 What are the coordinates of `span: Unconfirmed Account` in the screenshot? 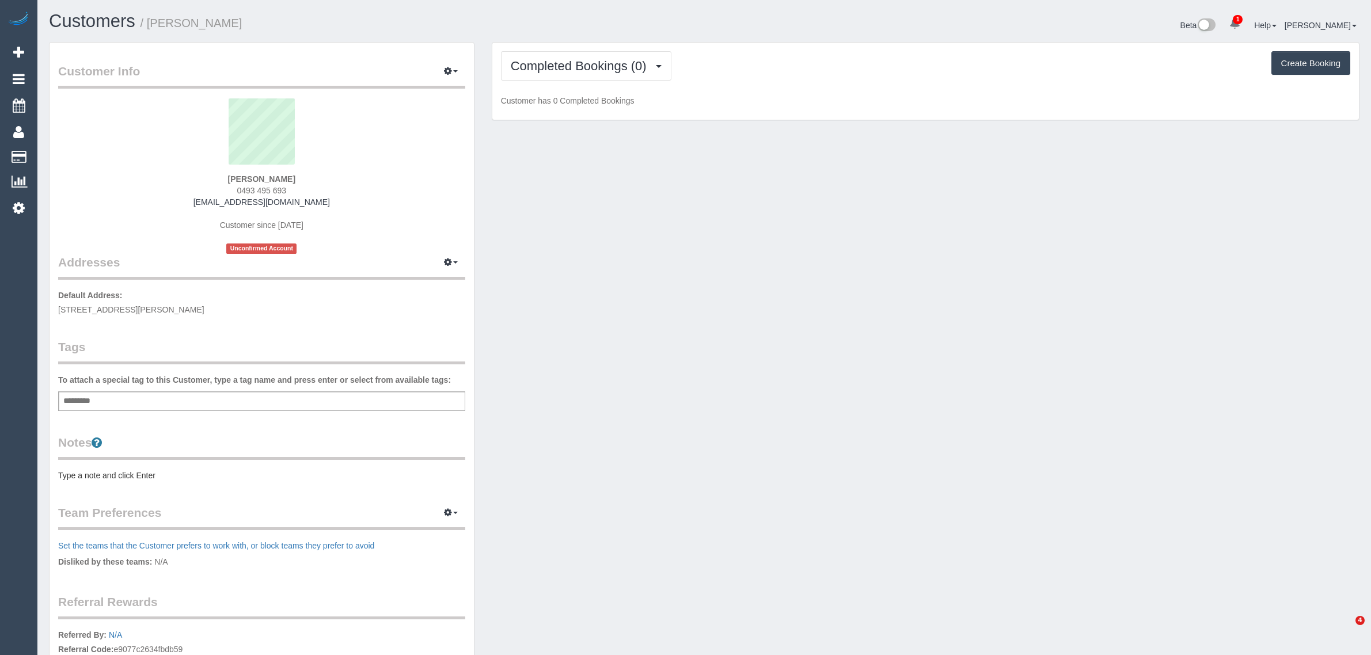 It's located at (261, 248).